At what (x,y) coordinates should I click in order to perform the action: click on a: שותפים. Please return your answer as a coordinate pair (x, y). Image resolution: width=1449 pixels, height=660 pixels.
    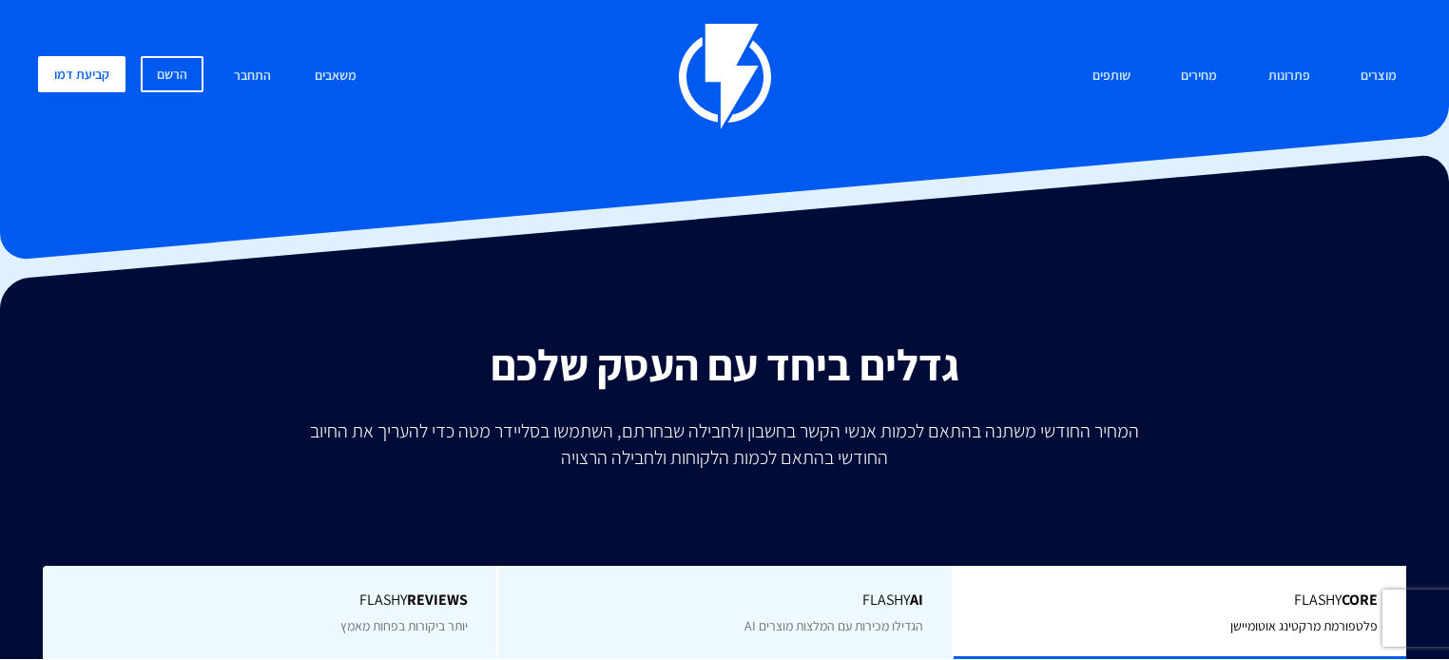
    Looking at the image, I should click on (1112, 76).